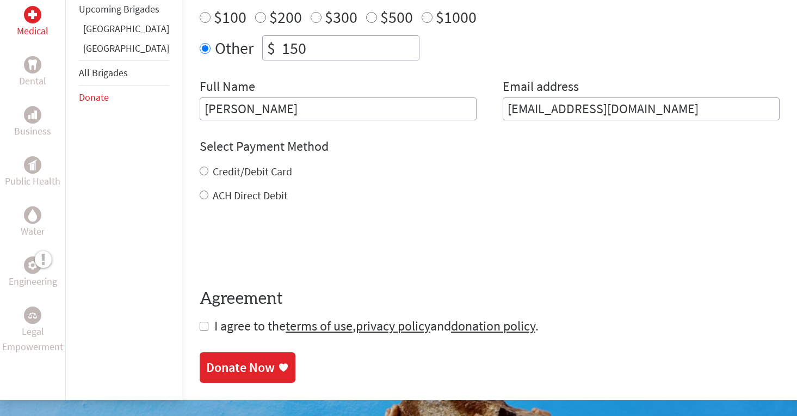 Image resolution: width=797 pixels, height=416 pixels. I want to click on a: WaterWater, so click(33, 222).